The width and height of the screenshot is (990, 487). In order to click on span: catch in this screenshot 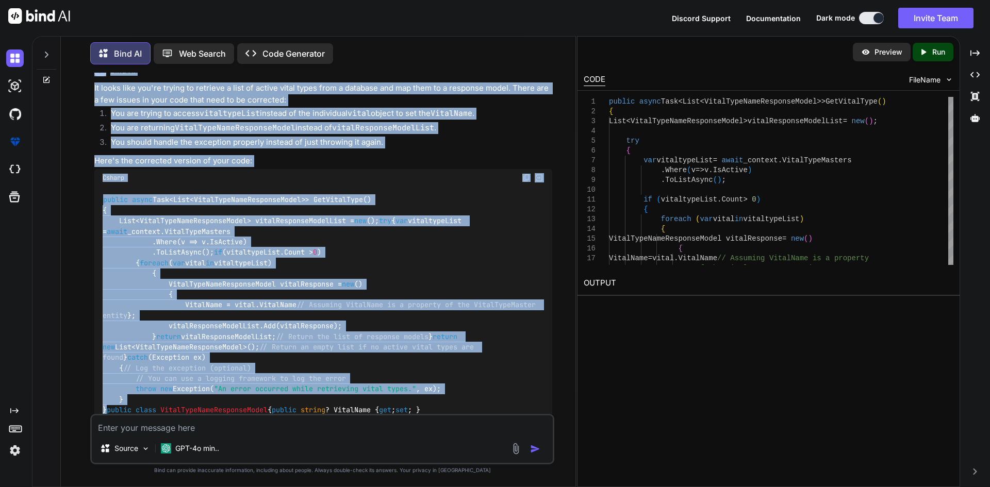, I will do `click(138, 358)`.